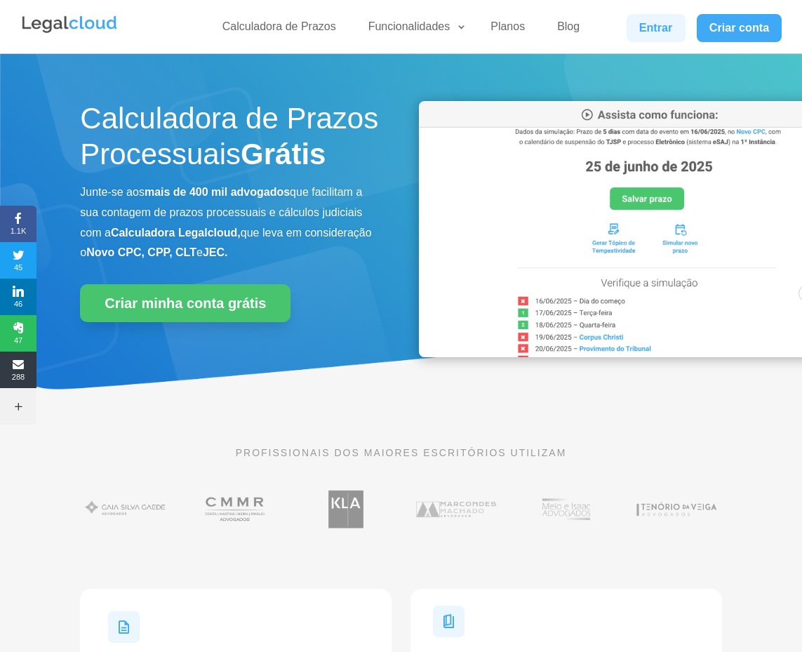 This screenshot has height=652, width=802. Describe the element at coordinates (508, 29) in the screenshot. I see `a: Planos` at that location.